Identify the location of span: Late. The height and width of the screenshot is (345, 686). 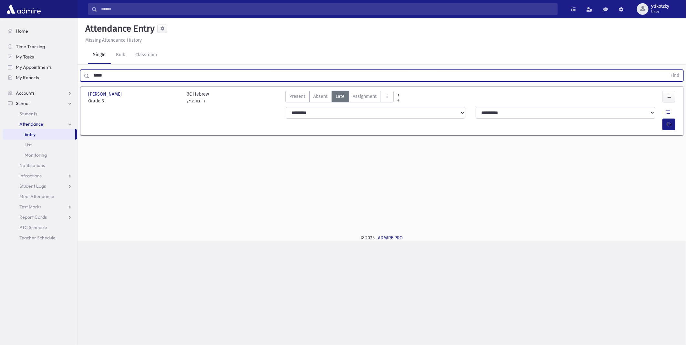
(341, 96).